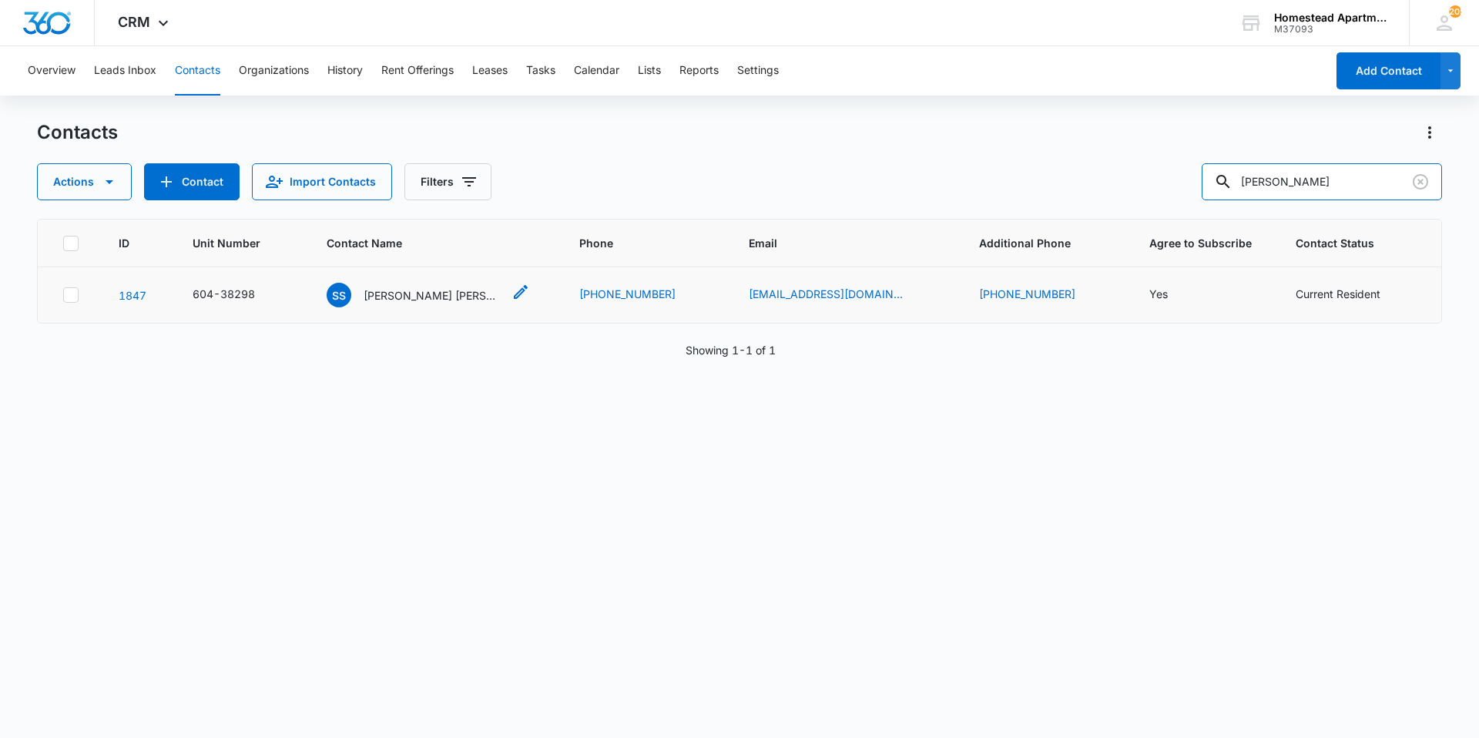 The height and width of the screenshot is (738, 1479). I want to click on span: Agree to Subscribe, so click(1204, 243).